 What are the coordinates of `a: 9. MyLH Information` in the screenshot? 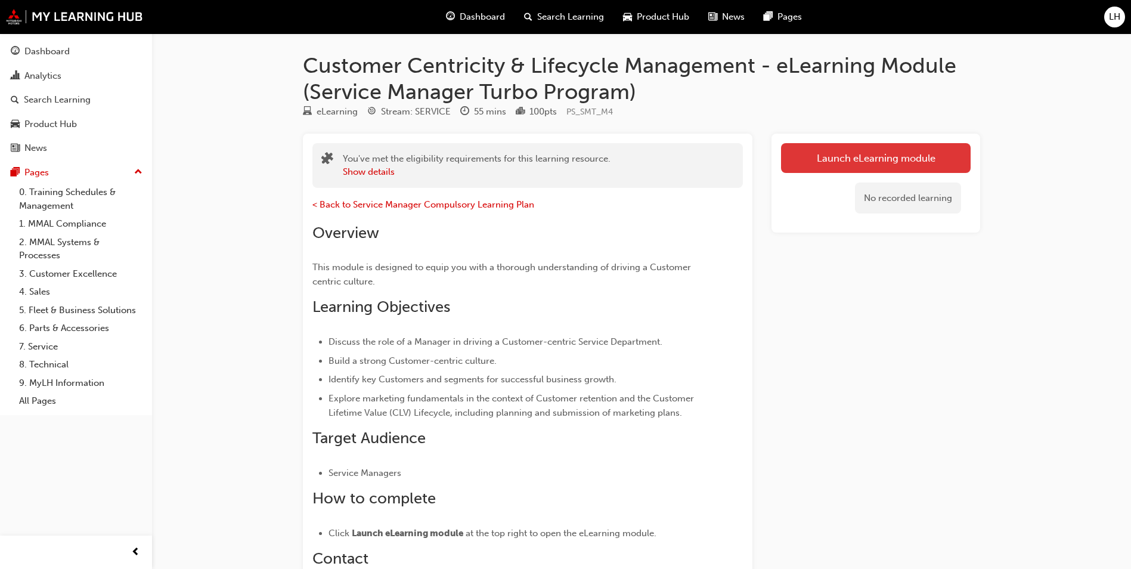 It's located at (80, 383).